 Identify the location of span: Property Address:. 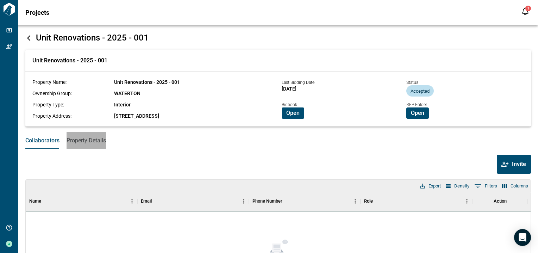
(52, 116).